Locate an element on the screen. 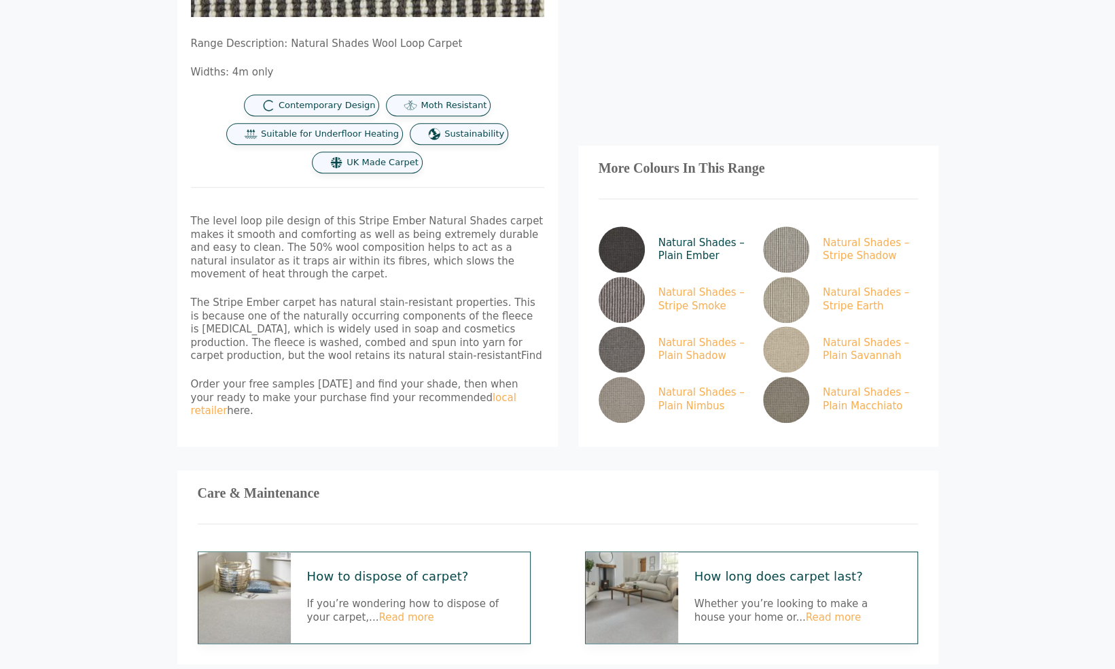 This screenshot has height=669, width=1115. img: smokey grey tone is located at coordinates (622, 249).